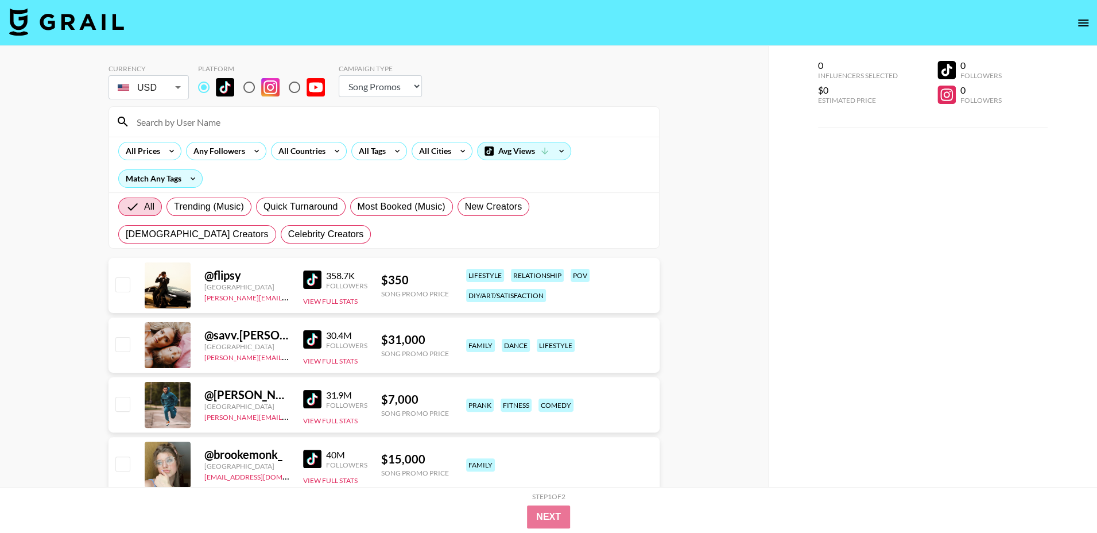 Image resolution: width=1097 pixels, height=533 pixels. Describe the element at coordinates (266, 68) in the screenshot. I see `div: Platform` at that location.